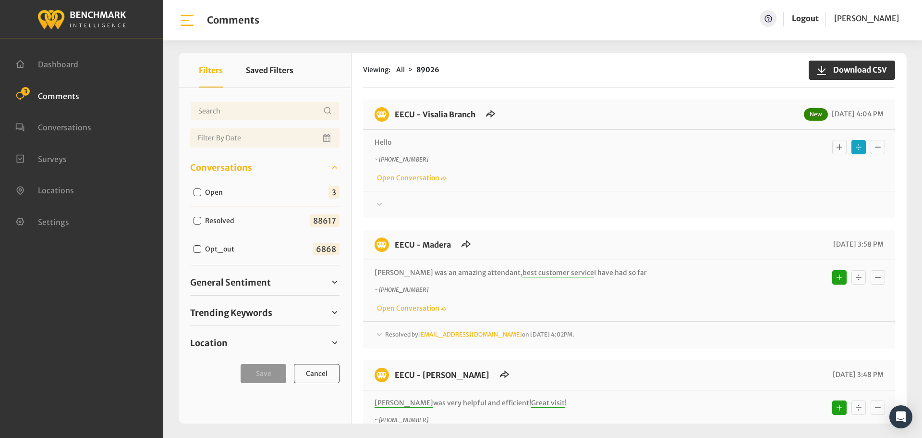  What do you see at coordinates (59, 96) in the screenshot?
I see `span: Comments` at bounding box center [59, 96].